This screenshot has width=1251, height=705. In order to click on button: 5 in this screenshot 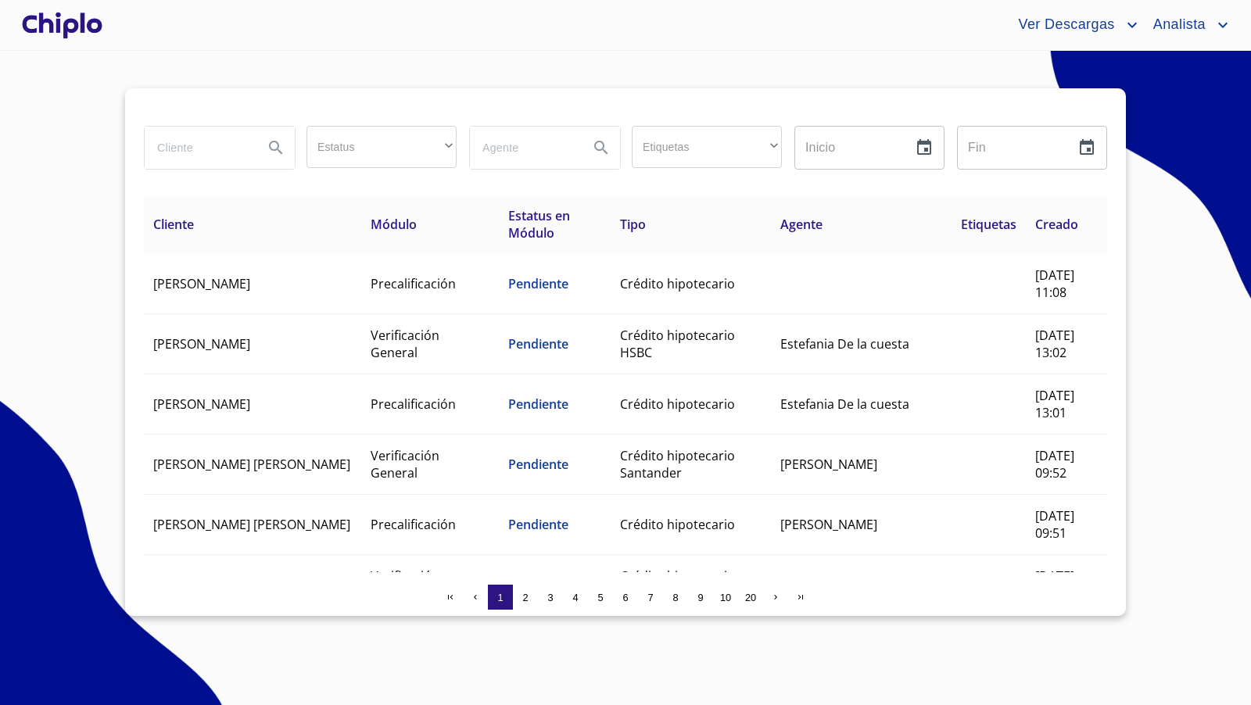, I will do `click(601, 597)`.